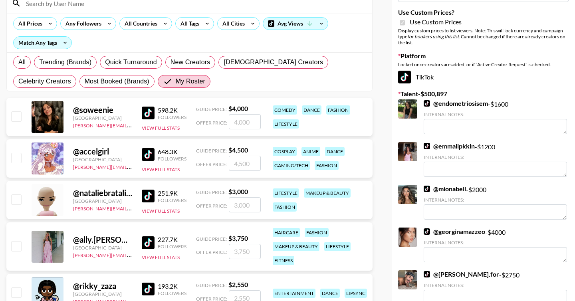 Image resolution: width=575 pixels, height=301 pixels. Describe the element at coordinates (291, 165) in the screenshot. I see `div: gaming/tech` at that location.